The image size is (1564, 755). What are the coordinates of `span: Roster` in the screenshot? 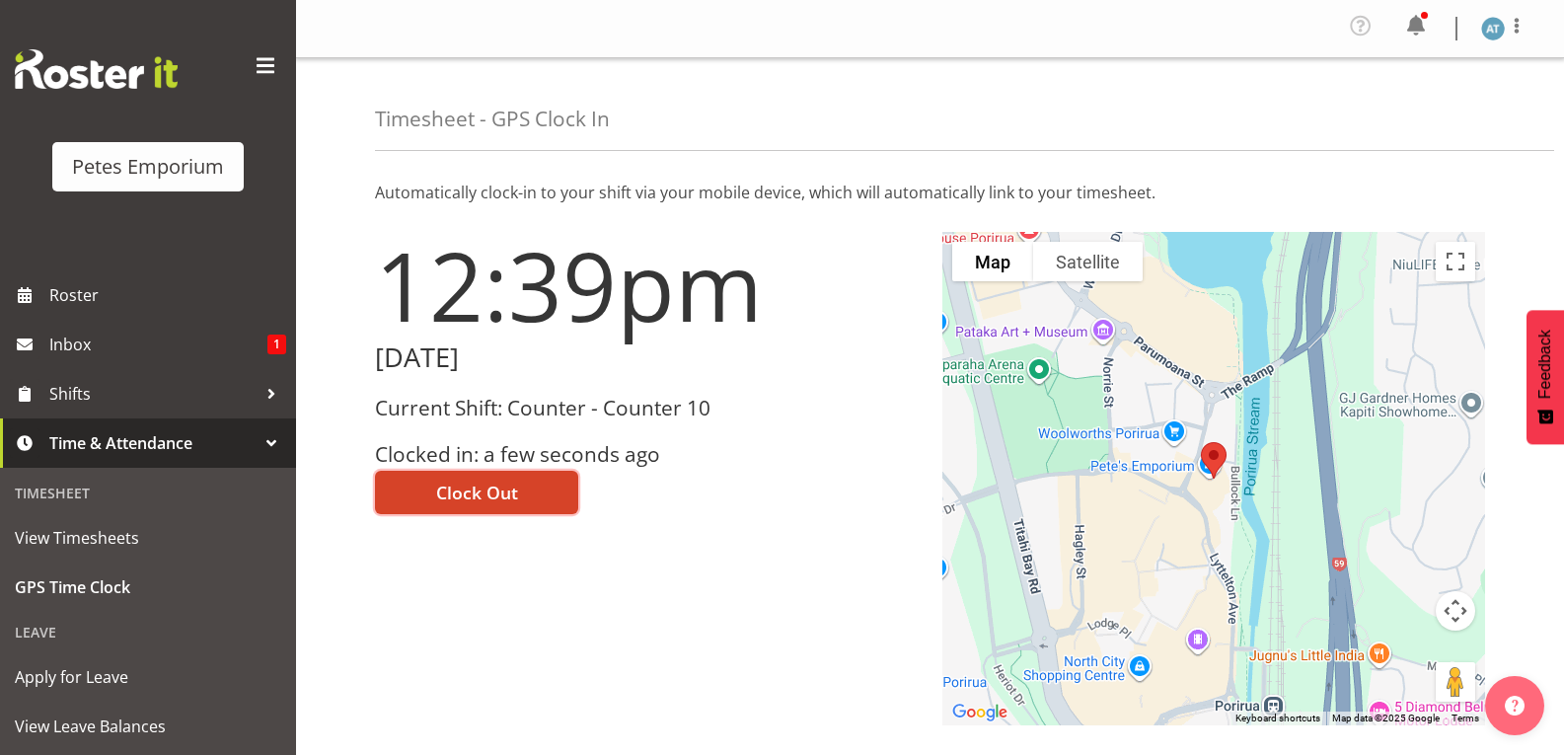 It's located at (168, 295).